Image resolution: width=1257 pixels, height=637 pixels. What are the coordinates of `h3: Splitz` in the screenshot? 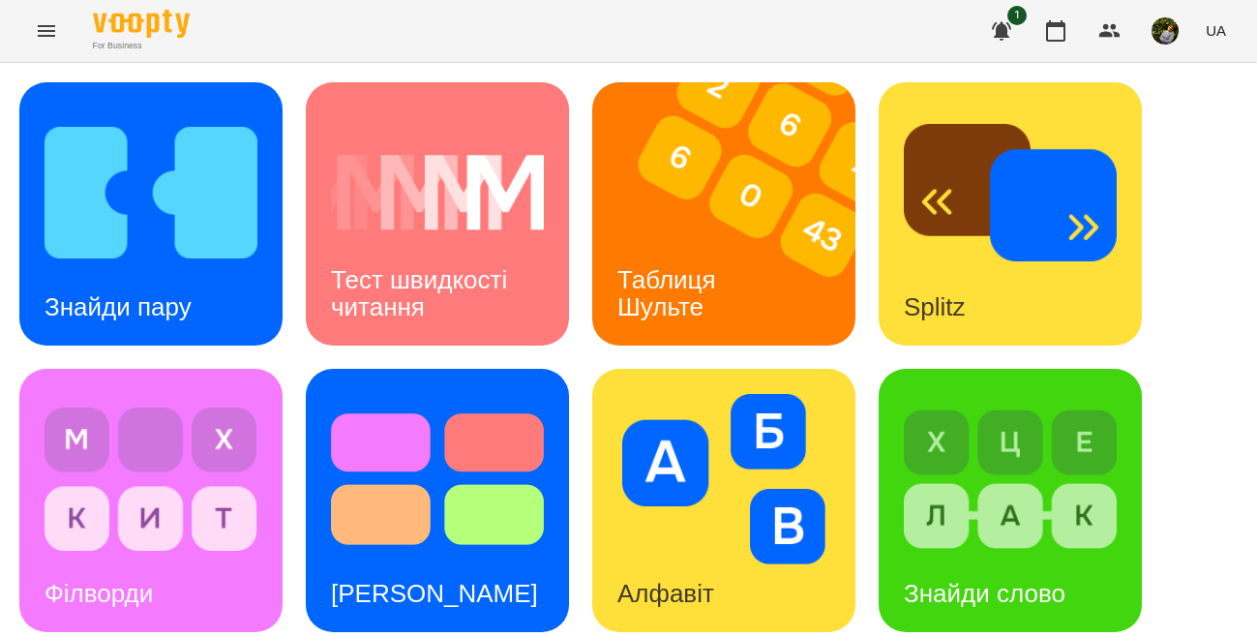 It's located at (935, 307).